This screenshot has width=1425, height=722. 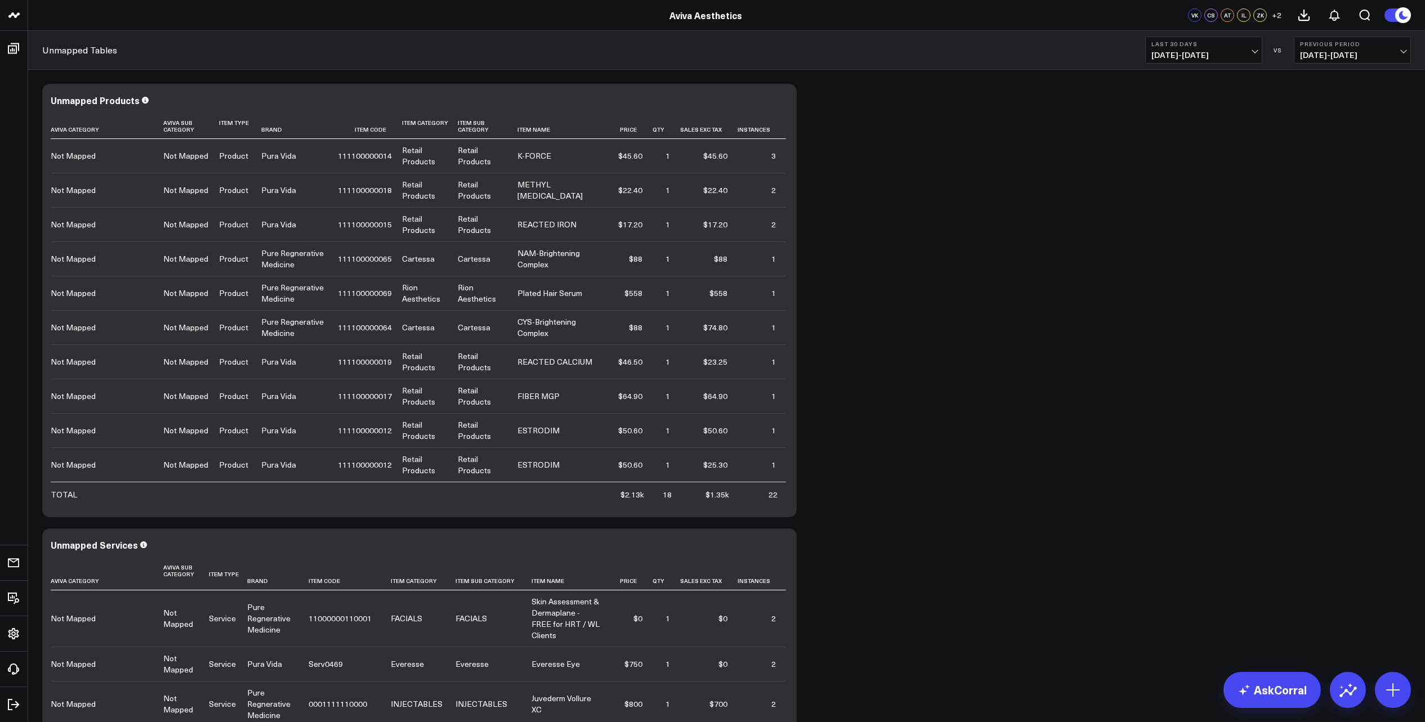 What do you see at coordinates (715, 328) in the screenshot?
I see `div: $74.80` at bounding box center [715, 328].